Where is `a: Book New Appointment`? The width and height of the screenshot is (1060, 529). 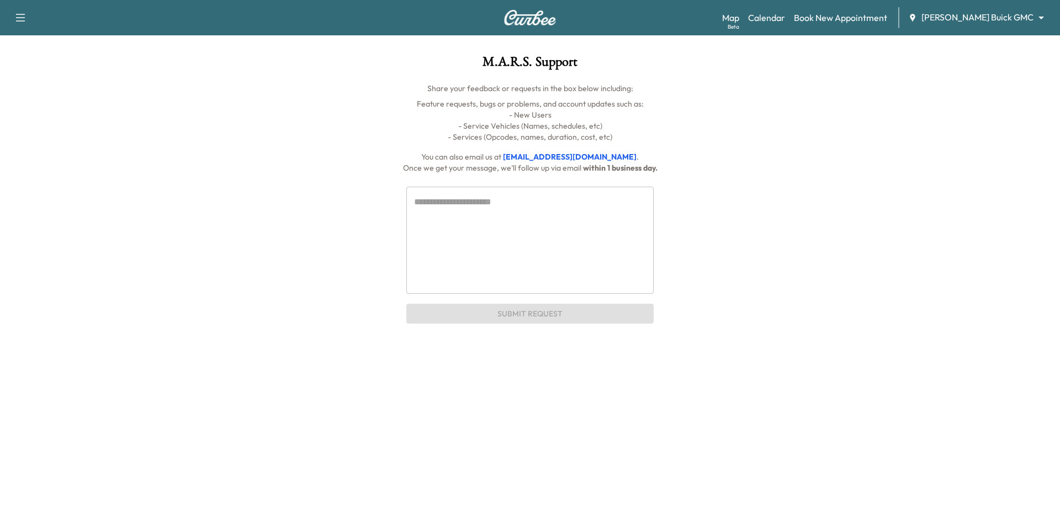 a: Book New Appointment is located at coordinates (840, 18).